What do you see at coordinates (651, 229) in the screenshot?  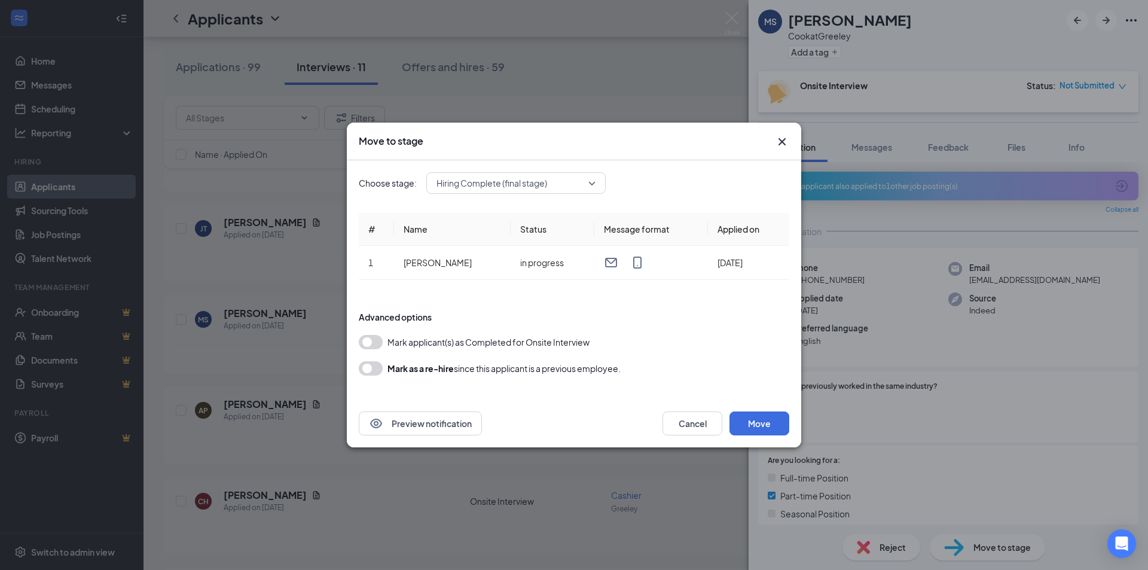 I see `th: Message format` at bounding box center [651, 229].